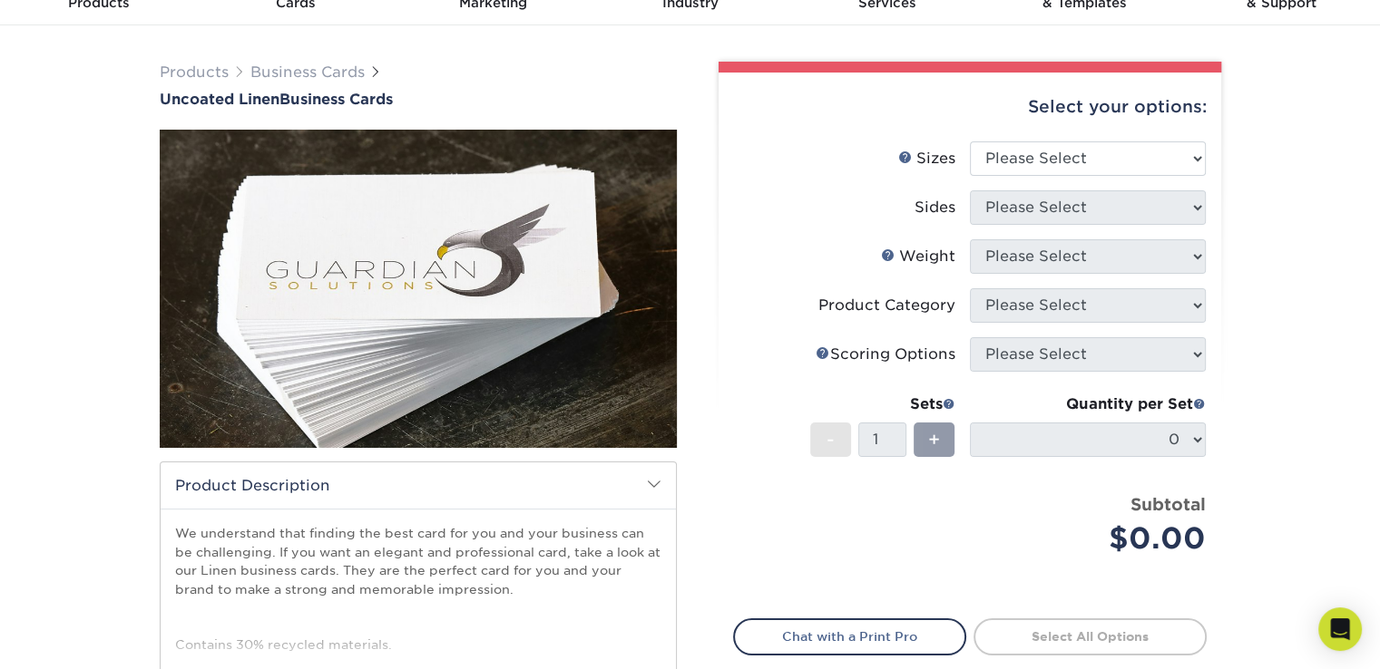 The height and width of the screenshot is (669, 1380). What do you see at coordinates (1167, 504) in the screenshot?
I see `strong: Subtotal` at bounding box center [1167, 504].